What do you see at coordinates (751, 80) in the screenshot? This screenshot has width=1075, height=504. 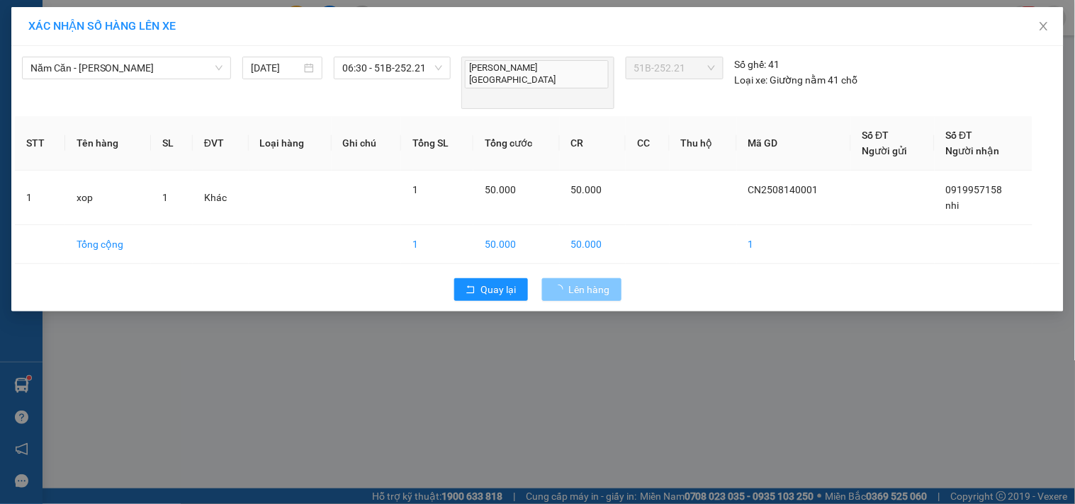 I see `span: Loại xe:` at bounding box center [751, 80].